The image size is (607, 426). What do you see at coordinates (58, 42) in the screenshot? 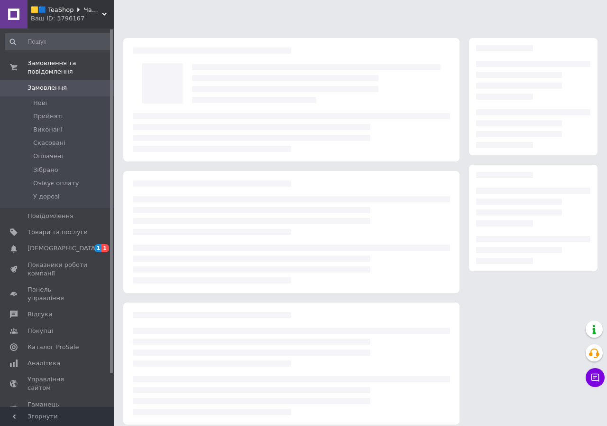
I see `input: Пошук` at bounding box center [58, 42].